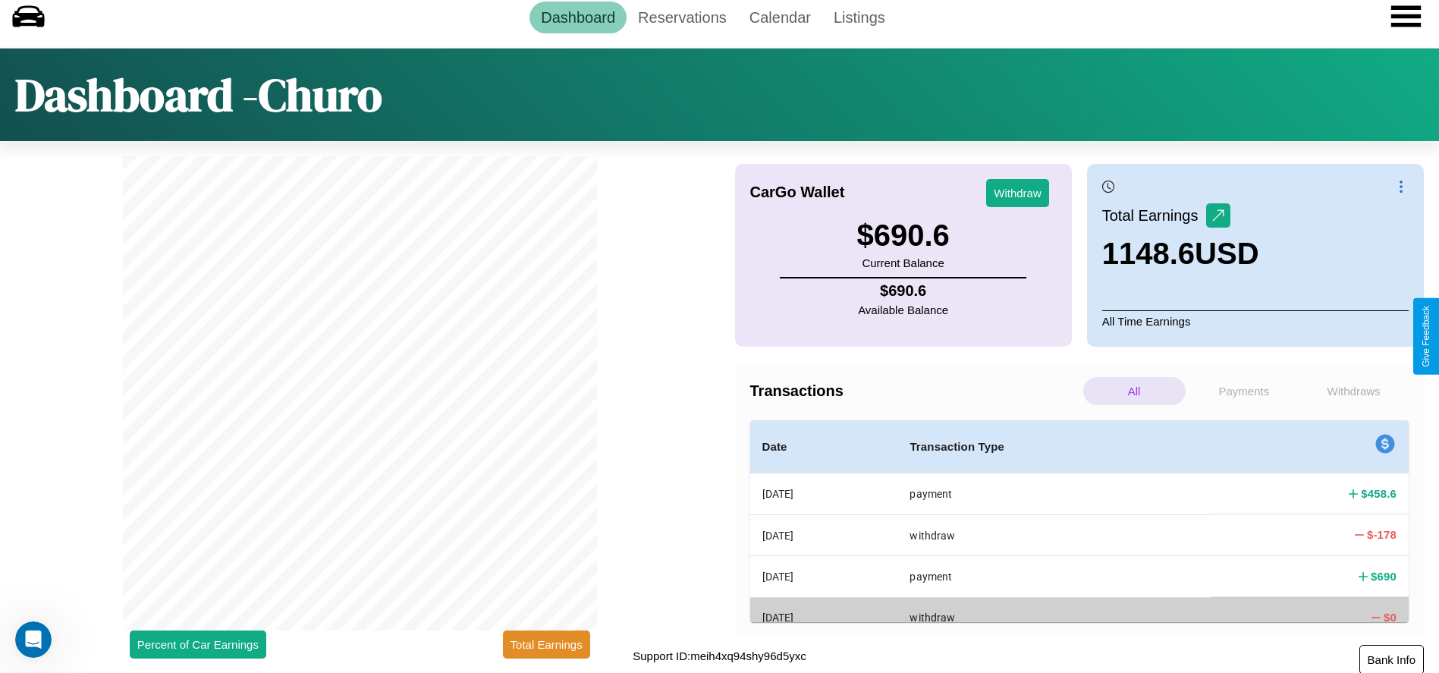 The height and width of the screenshot is (673, 1439). I want to click on h4: $ -178, so click(1381, 534).